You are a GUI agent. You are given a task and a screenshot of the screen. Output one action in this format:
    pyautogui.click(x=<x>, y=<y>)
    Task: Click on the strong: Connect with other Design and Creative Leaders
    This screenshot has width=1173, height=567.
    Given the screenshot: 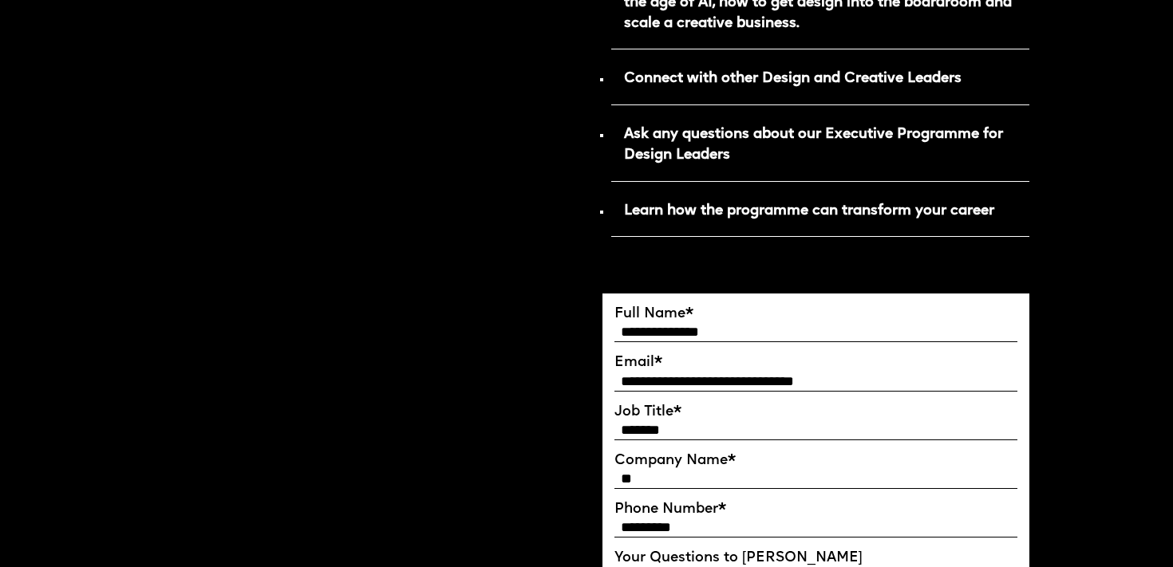 What is the action you would take?
    pyautogui.click(x=793, y=78)
    